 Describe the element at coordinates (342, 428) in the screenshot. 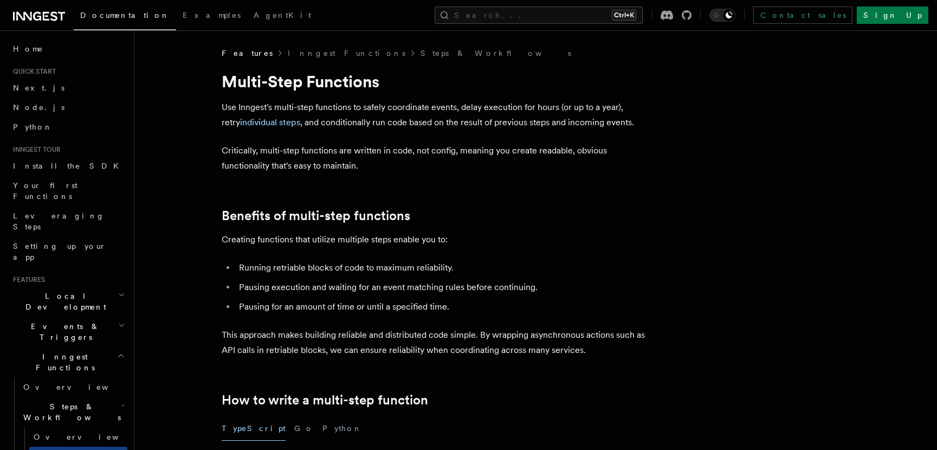

I see `button: Python` at that location.